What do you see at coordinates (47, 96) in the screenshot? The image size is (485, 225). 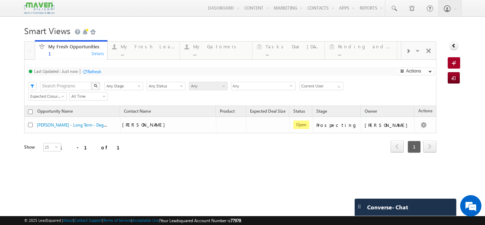 I see `a: Expected Closure Date` at bounding box center [47, 96].